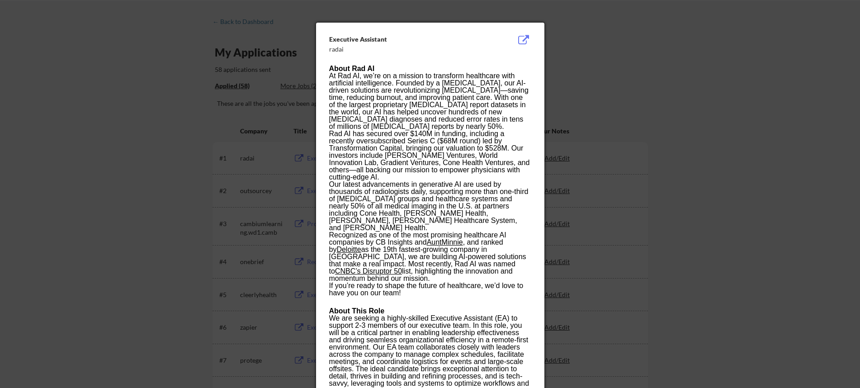 The width and height of the screenshot is (860, 388). What do you see at coordinates (348, 249) in the screenshot?
I see `a: Deloitte` at bounding box center [348, 249].